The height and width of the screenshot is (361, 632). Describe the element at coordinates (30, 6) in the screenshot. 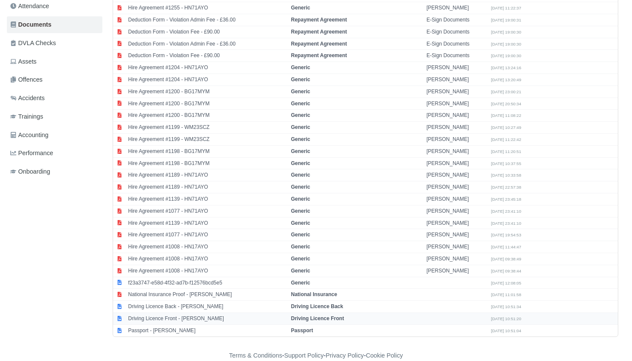

I see `span: Attendance` at that location.